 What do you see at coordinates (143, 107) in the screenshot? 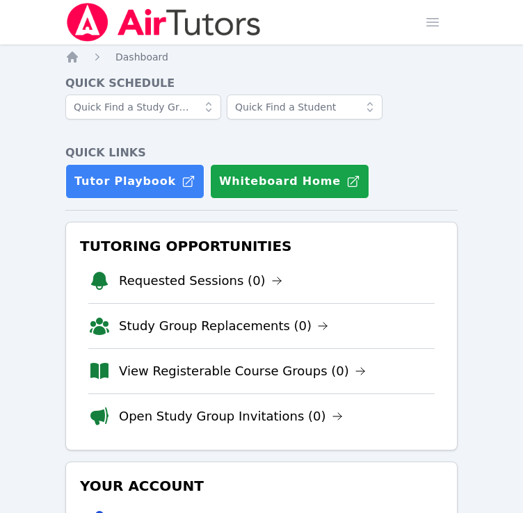
I see `input: Quick Find a Study Group` at bounding box center [143, 107].